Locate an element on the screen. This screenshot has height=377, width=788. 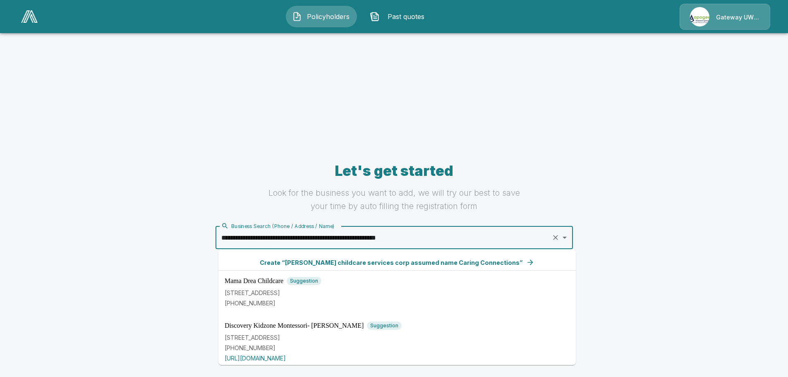
h4: Let's get started is located at coordinates (394, 171).